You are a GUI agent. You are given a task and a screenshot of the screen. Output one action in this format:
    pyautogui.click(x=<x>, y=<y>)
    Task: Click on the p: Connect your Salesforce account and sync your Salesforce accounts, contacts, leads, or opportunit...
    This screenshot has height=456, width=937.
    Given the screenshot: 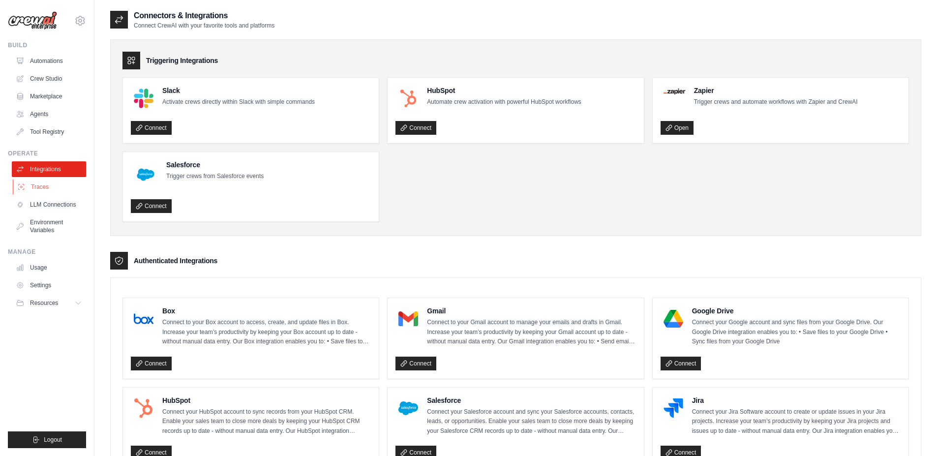 What is the action you would take?
    pyautogui.click(x=531, y=422)
    